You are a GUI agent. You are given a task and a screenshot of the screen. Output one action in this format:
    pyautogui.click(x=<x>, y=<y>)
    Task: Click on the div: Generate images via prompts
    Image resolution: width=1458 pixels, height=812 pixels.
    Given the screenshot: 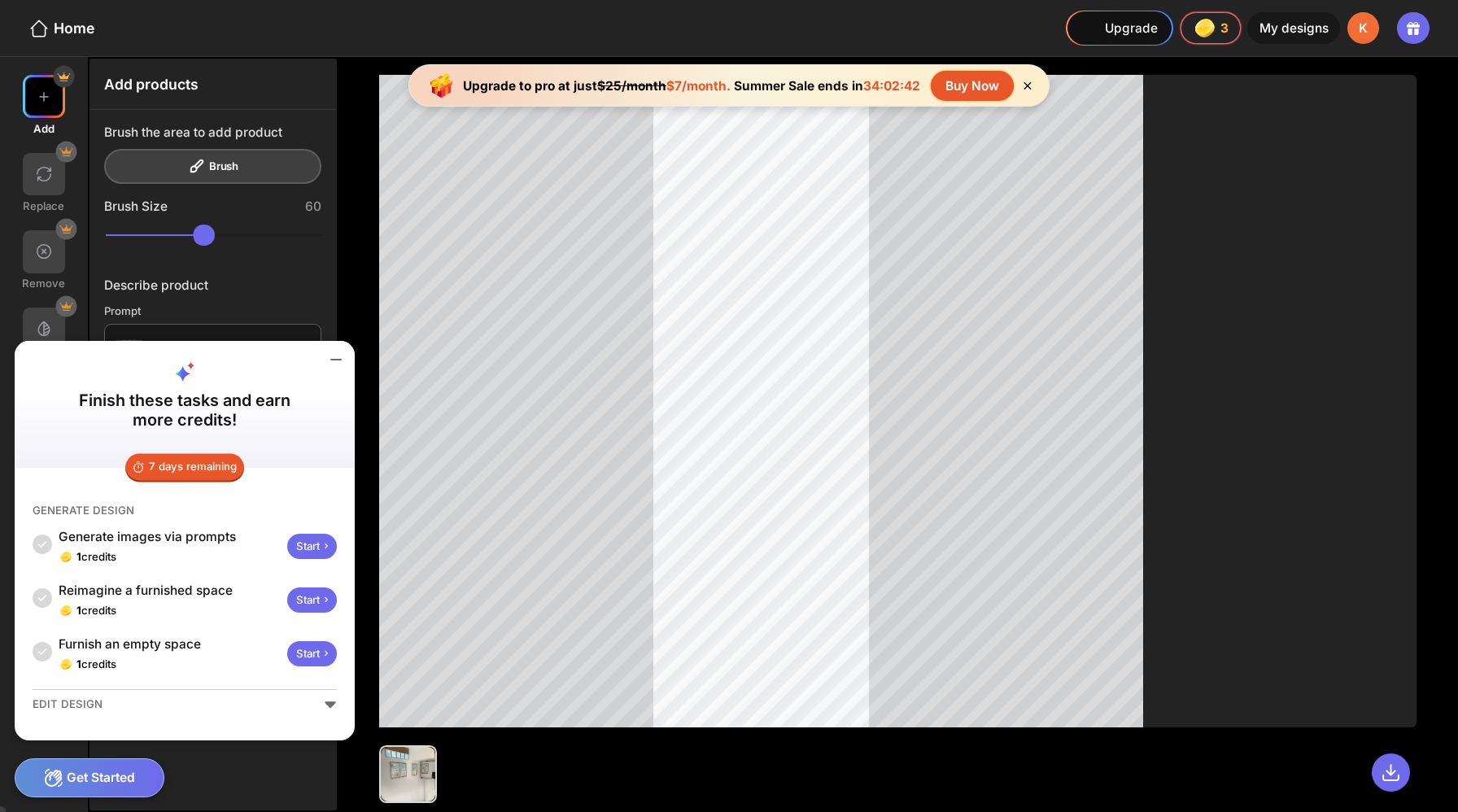 What is the action you would take?
    pyautogui.click(x=169, y=537)
    